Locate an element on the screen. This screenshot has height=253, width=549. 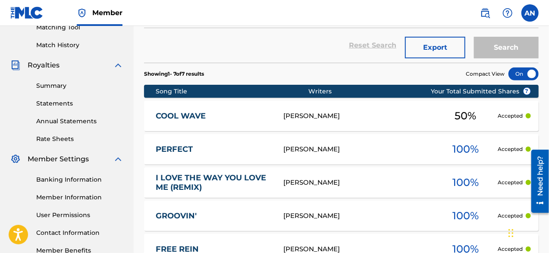
div: Need help? is located at coordinates (15, 29).